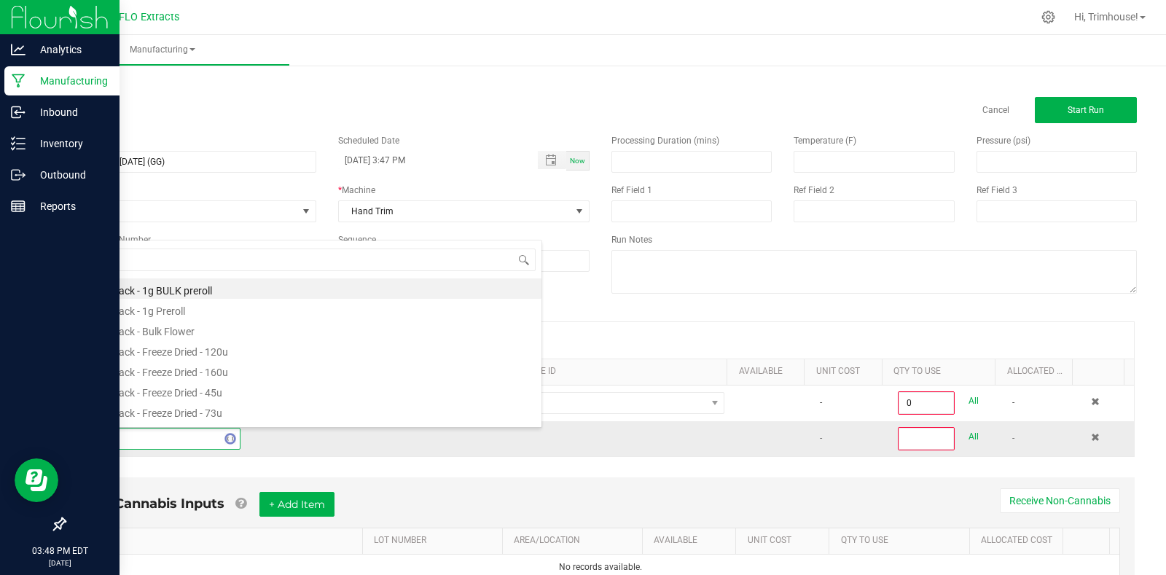 The height and width of the screenshot is (575, 1166). I want to click on a: Manufacturing, so click(162, 50).